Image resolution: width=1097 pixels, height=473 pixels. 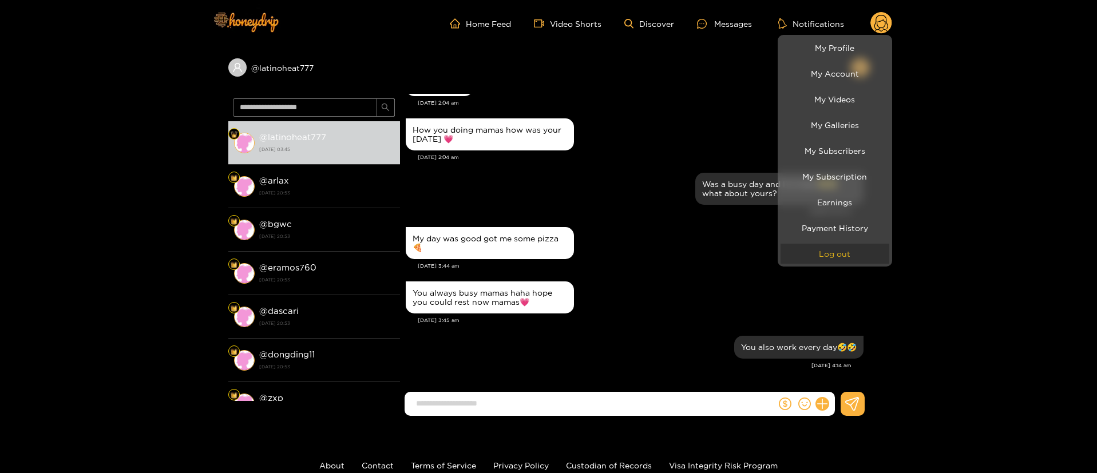 I want to click on a: My Subscribers, so click(x=835, y=151).